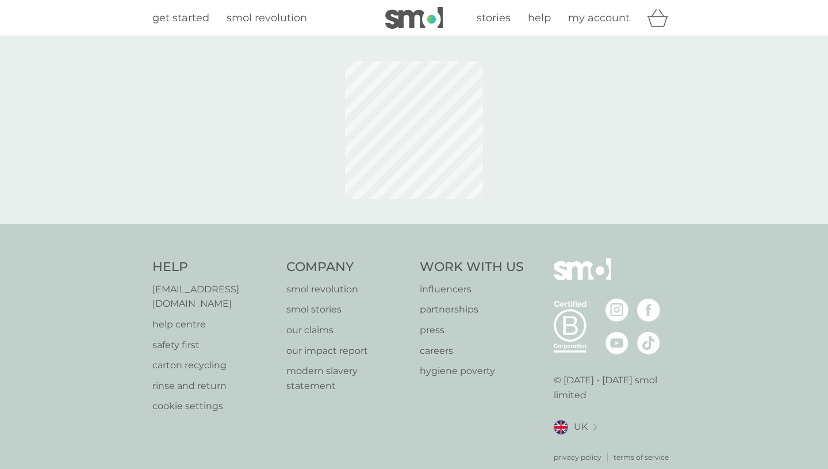 The image size is (828, 469). Describe the element at coordinates (471, 289) in the screenshot. I see `p: influencers` at that location.